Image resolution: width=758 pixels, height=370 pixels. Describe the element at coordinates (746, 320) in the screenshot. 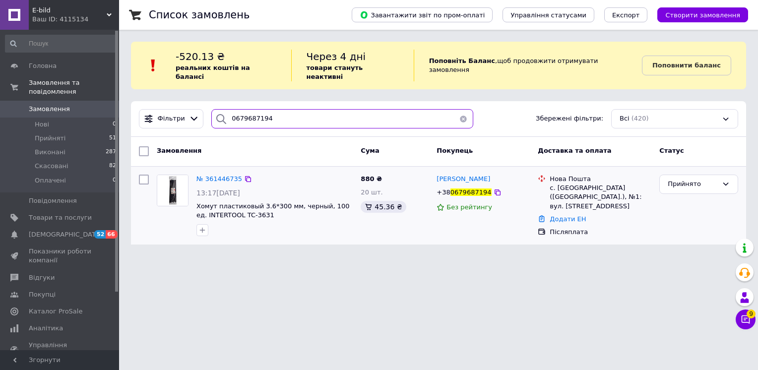

I see `button: Чат з покупцем9` at that location.